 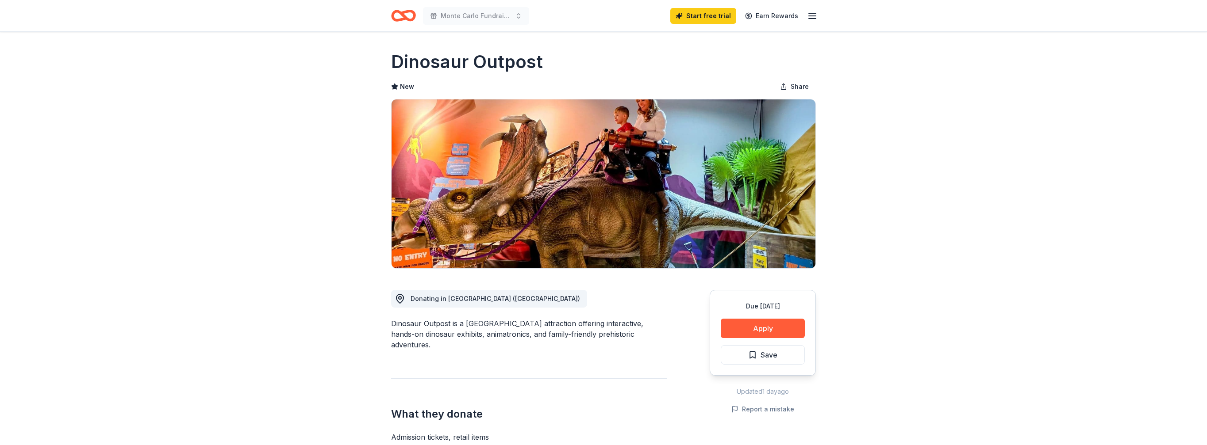 I want to click on button: Report a mistake, so click(x=763, y=410).